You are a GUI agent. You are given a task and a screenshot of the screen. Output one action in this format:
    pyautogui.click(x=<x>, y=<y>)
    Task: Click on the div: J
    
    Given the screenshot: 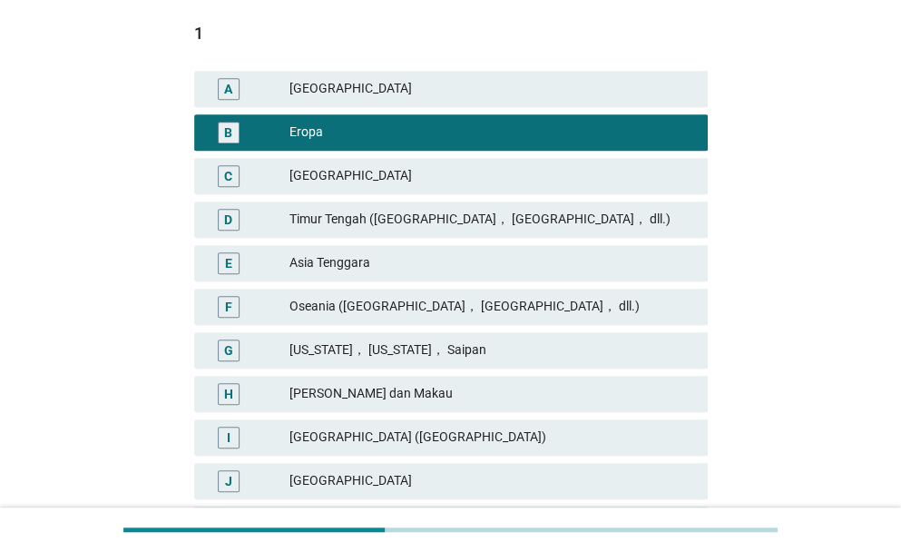 What is the action you would take?
    pyautogui.click(x=229, y=480)
    